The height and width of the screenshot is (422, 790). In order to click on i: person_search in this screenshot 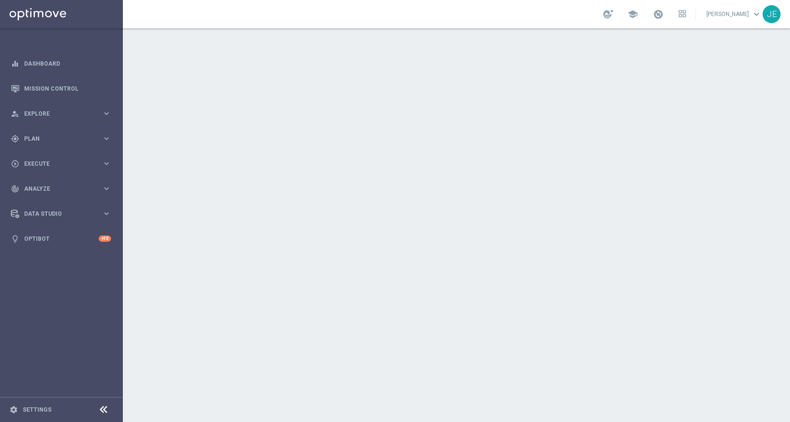, I will do `click(15, 114)`.